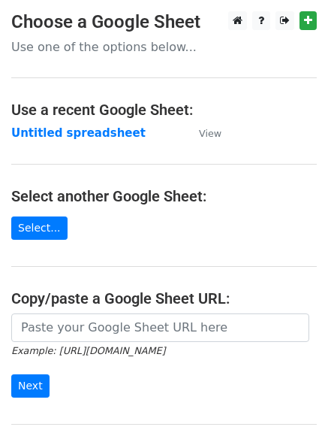  What do you see at coordinates (160, 327) in the screenshot?
I see `input: Paste your Google Sheet URL here` at bounding box center [160, 327].